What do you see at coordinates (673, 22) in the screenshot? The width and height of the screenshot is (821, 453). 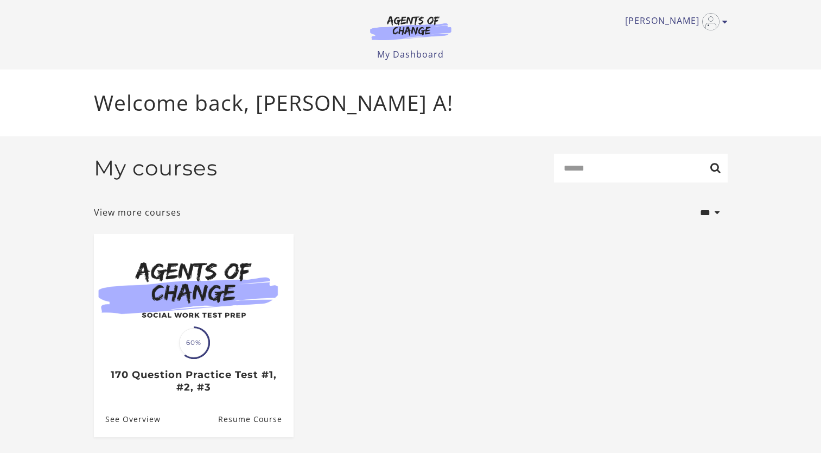 I see `a: Toggle menu` at bounding box center [673, 22].